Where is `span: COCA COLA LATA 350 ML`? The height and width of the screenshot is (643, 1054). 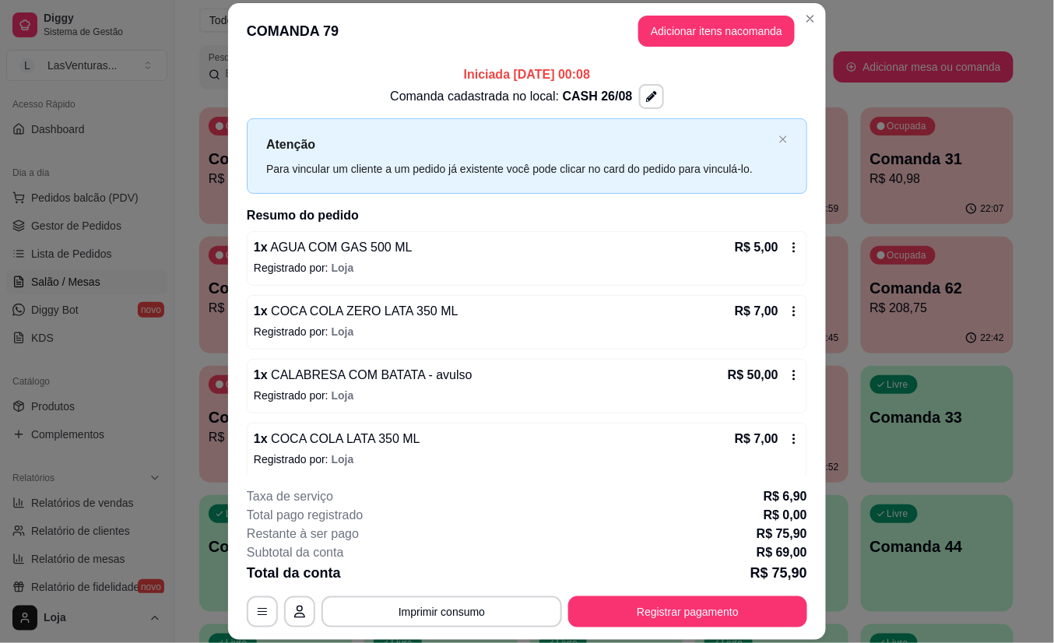 span: COCA COLA LATA 350 ML is located at coordinates (344, 438).